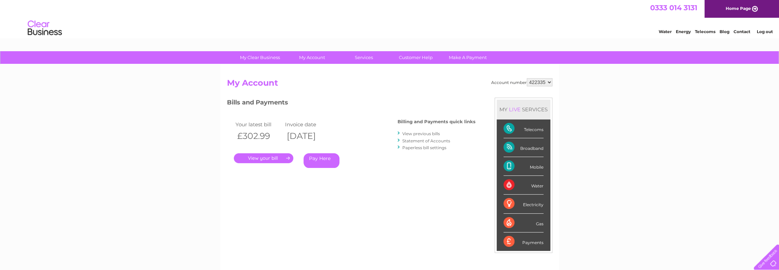 The height and width of the screenshot is (270, 779). Describe the element at coordinates (515, 109) in the screenshot. I see `div: LIVE` at that location.